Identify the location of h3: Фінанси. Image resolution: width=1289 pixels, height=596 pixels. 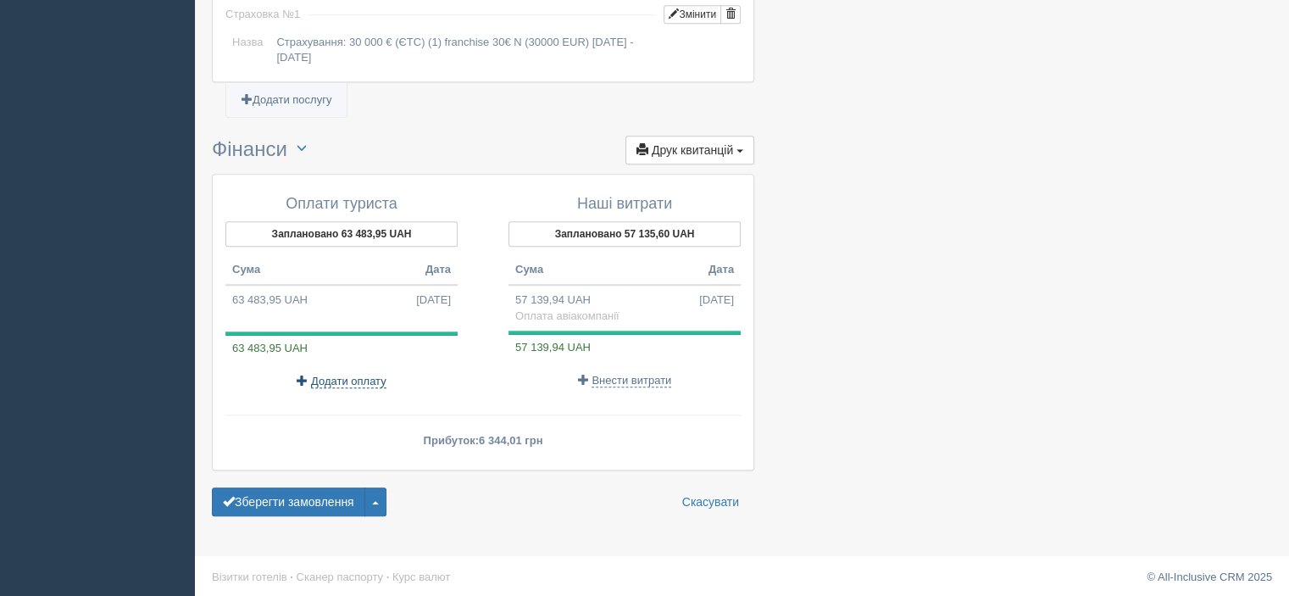
(483, 150).